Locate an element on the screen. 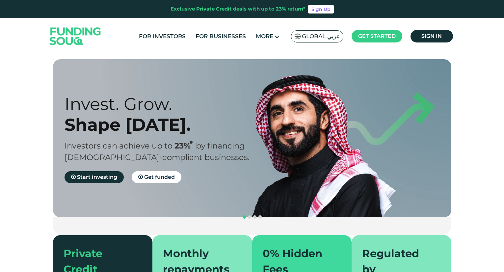 The width and height of the screenshot is (504, 272). div: Invest. Grow. is located at coordinates (164, 104).